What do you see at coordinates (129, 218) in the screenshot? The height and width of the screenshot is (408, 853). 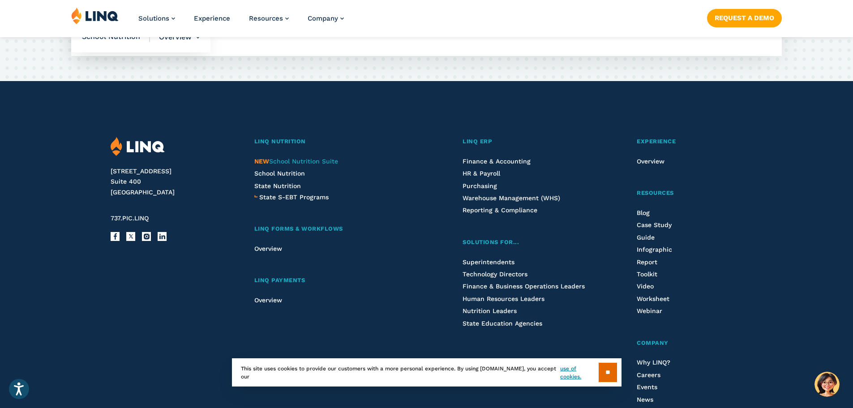 I see `span: 737.PIC.LINQ` at bounding box center [129, 218].